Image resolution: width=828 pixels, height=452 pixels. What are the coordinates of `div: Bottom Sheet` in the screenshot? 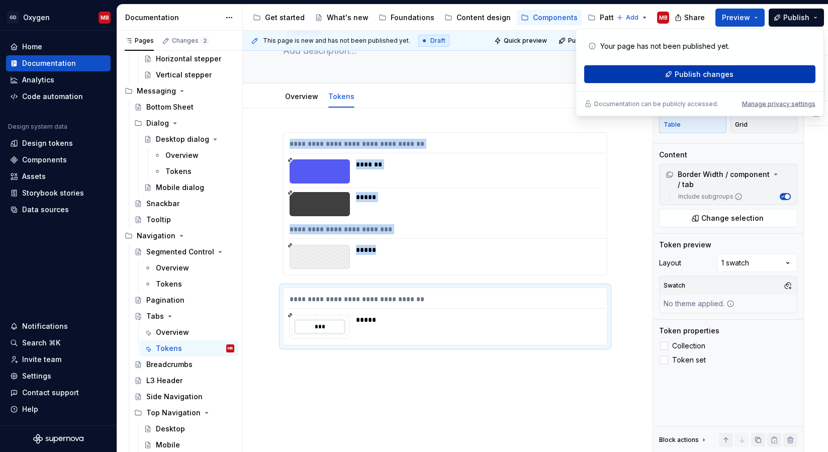 It's located at (170, 107).